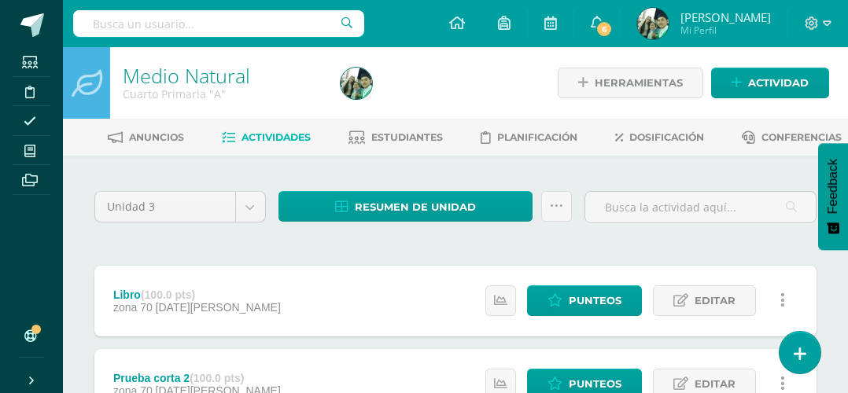  I want to click on a: Herramientas, so click(630, 83).